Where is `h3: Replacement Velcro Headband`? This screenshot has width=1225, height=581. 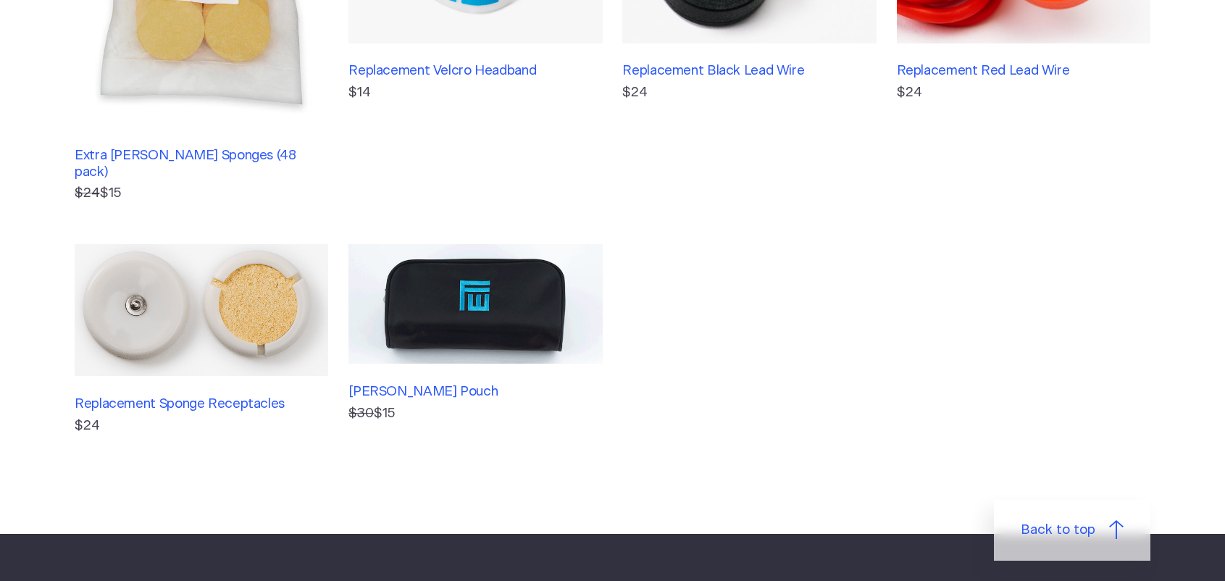 h3: Replacement Velcro Headband is located at coordinates (470, 71).